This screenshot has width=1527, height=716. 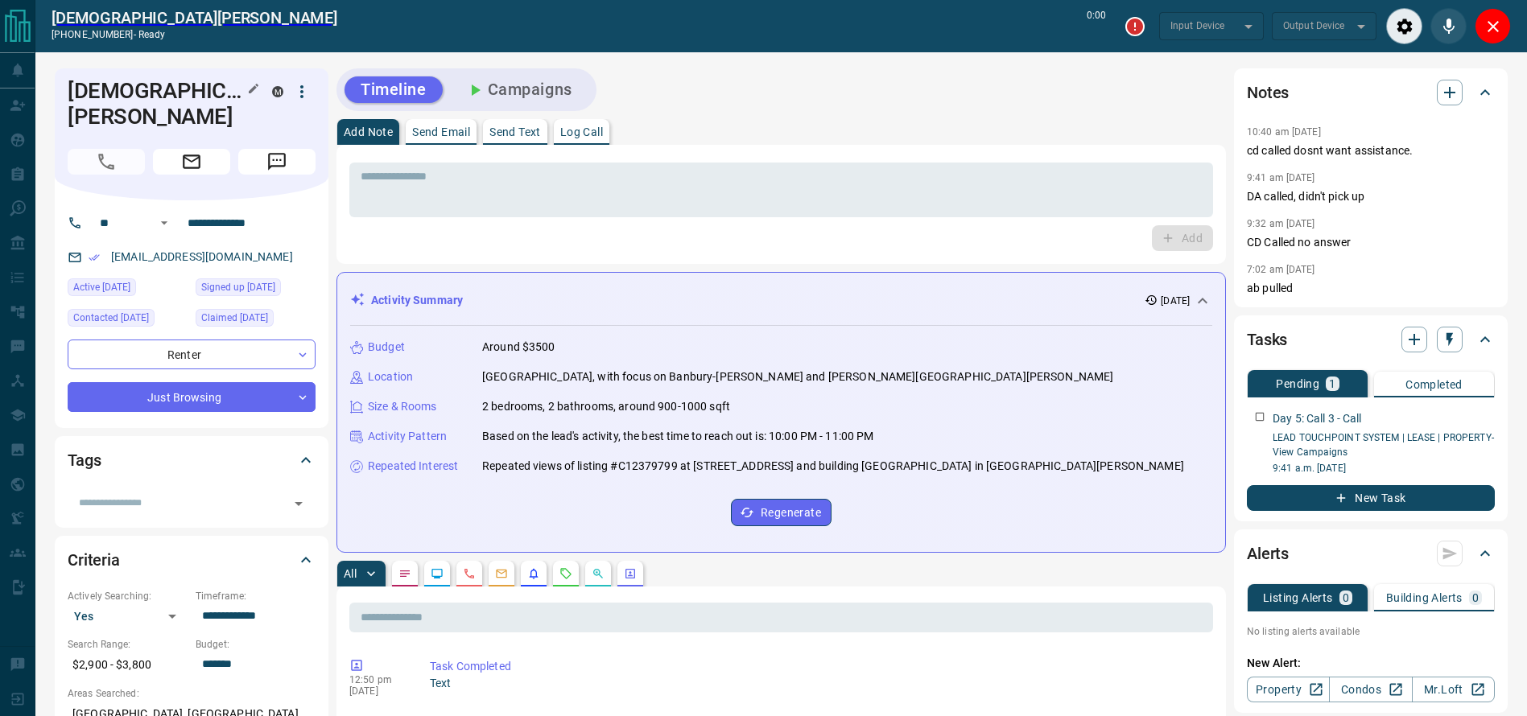 I want to click on p: CD Called no answer, so click(x=1370, y=242).